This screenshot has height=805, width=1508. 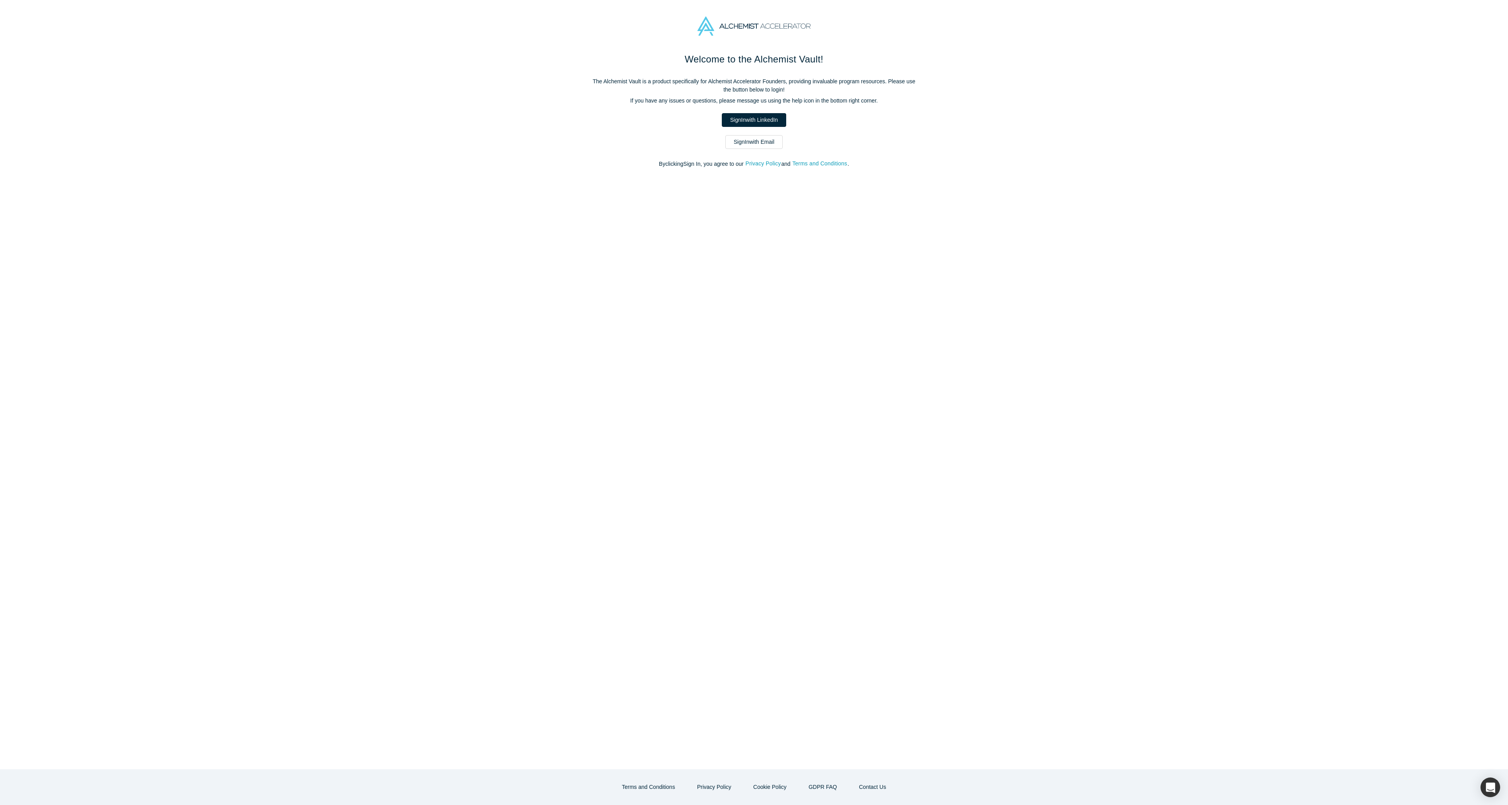 What do you see at coordinates (872, 787) in the screenshot?
I see `button: Contact Us` at bounding box center [872, 787].